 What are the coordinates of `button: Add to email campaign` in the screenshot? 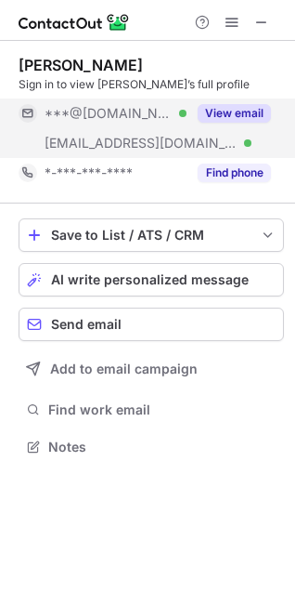 It's located at (151, 369).